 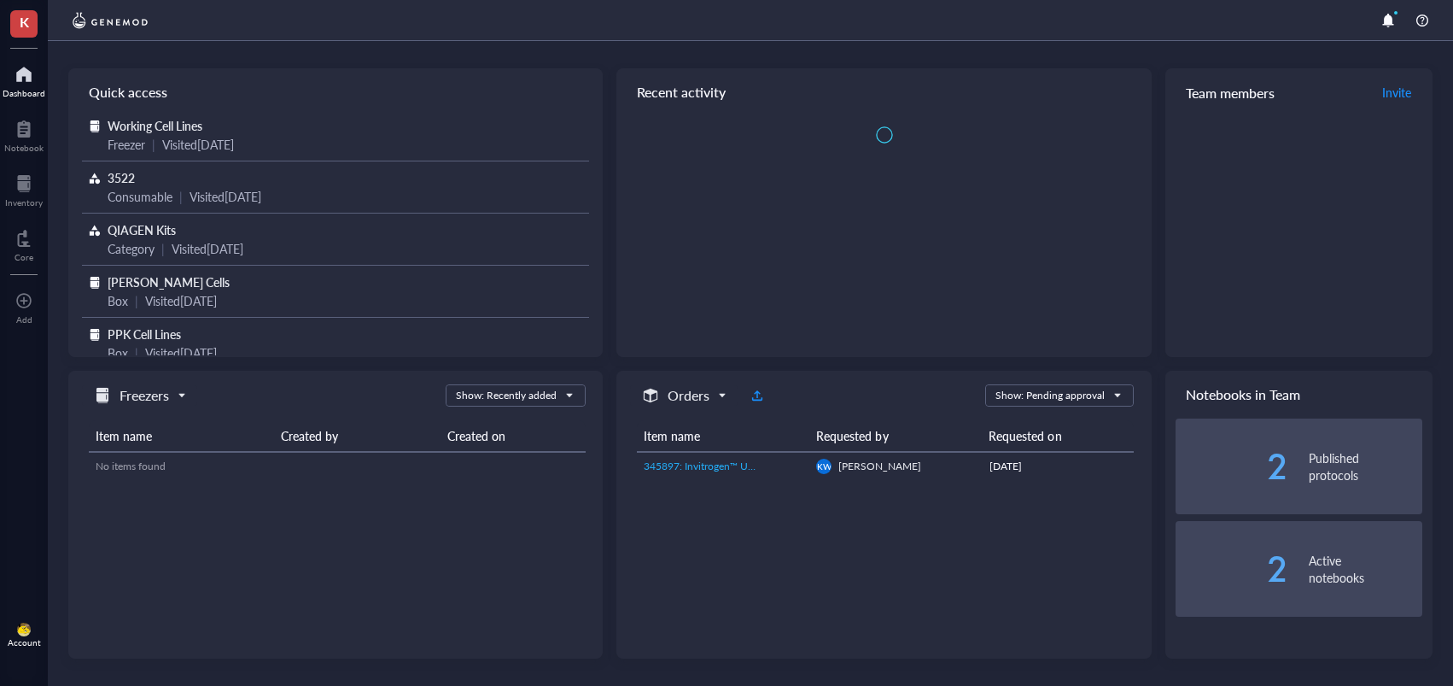 I want to click on div: Recent activity, so click(x=884, y=92).